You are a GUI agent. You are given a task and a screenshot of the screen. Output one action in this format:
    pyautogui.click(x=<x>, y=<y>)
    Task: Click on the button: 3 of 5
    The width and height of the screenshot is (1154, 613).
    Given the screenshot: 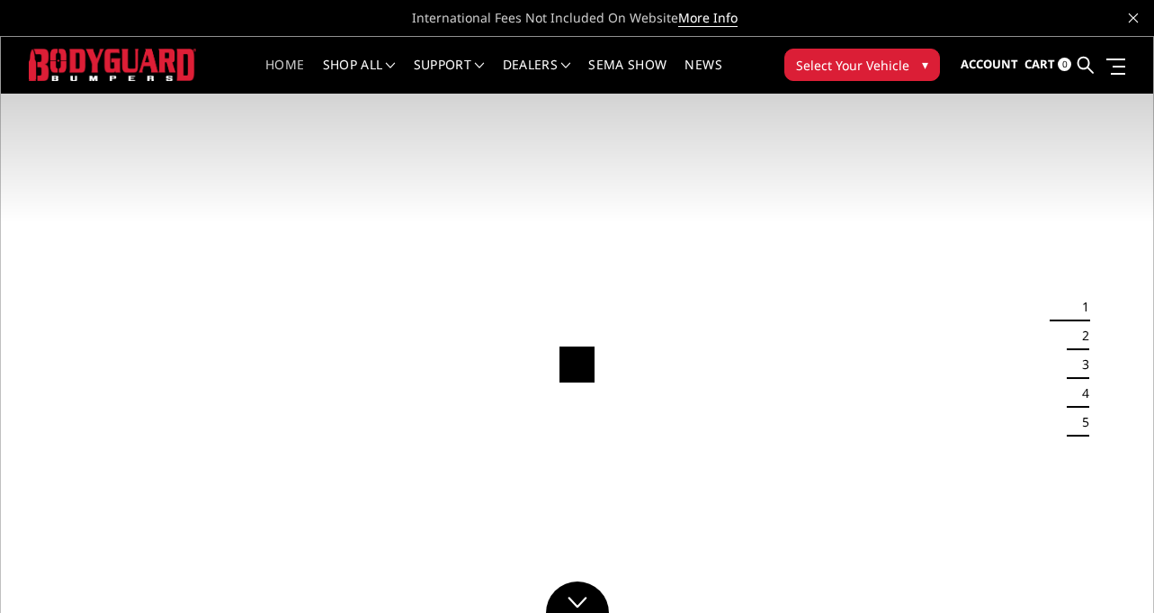 What is the action you would take?
    pyautogui.click(x=1081, y=364)
    